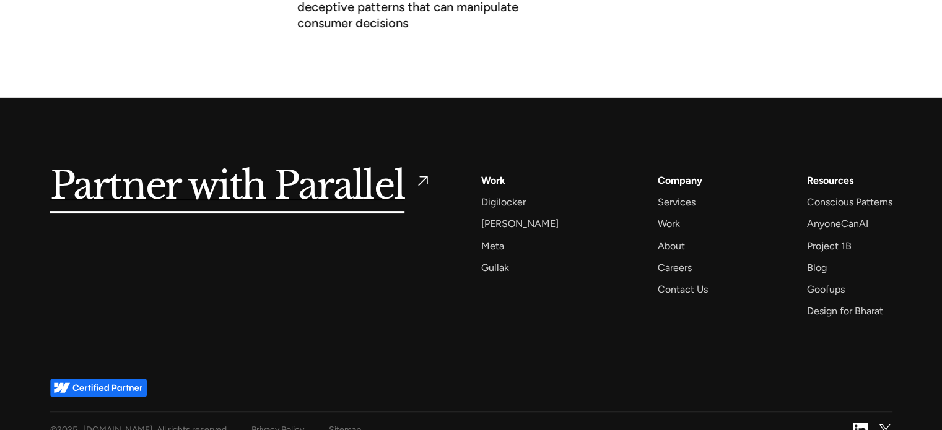  Describe the element at coordinates (683, 289) in the screenshot. I see `a: Contact Us` at that location.